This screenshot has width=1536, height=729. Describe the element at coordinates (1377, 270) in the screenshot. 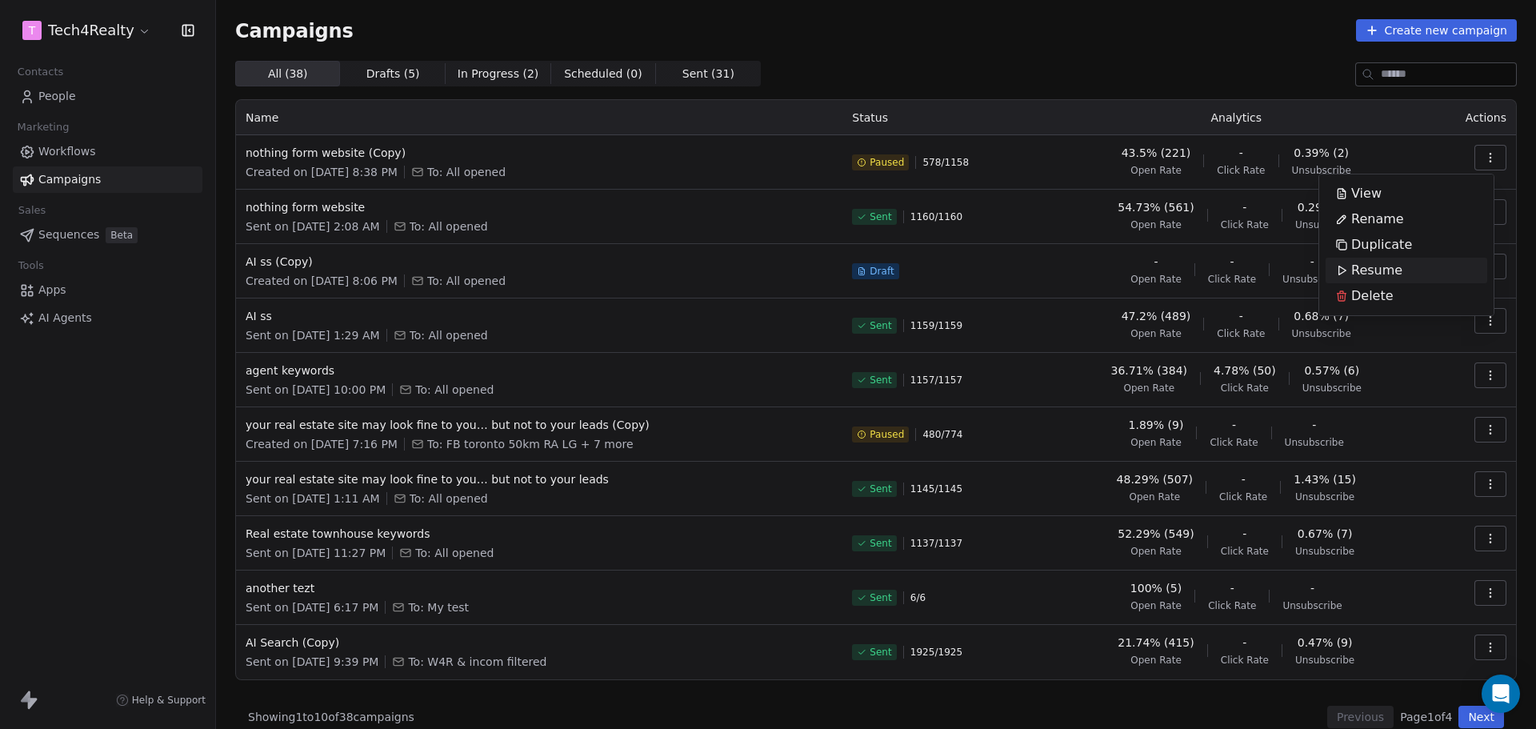

I see `span: Resume` at that location.